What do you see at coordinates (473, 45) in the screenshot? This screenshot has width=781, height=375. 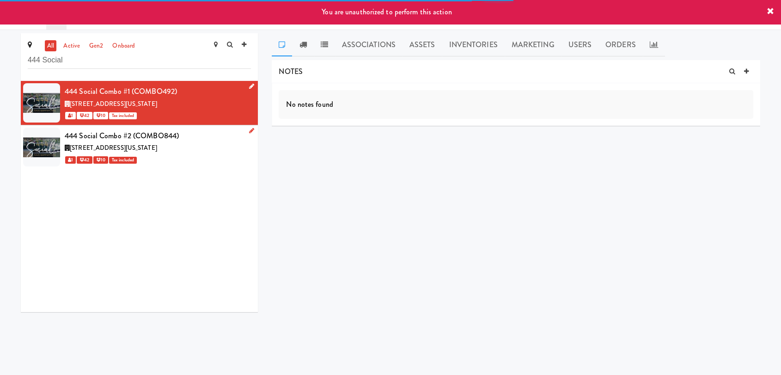 I see `a: Inventories` at bounding box center [473, 45].